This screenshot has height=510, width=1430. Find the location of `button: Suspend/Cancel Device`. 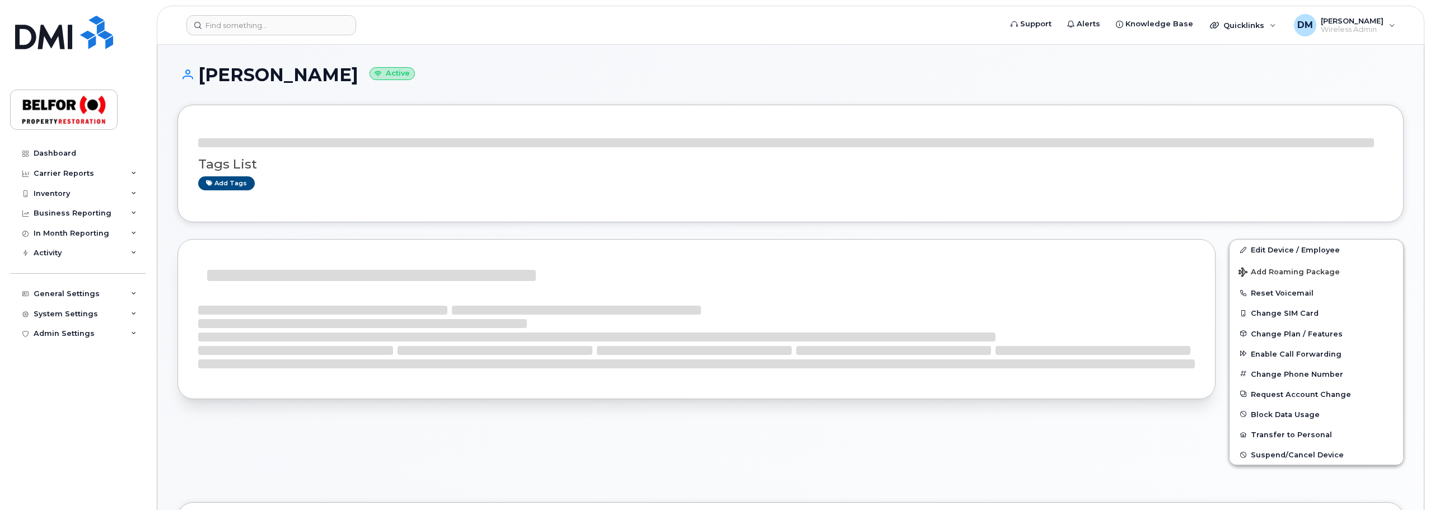

button: Suspend/Cancel Device is located at coordinates (1316, 455).